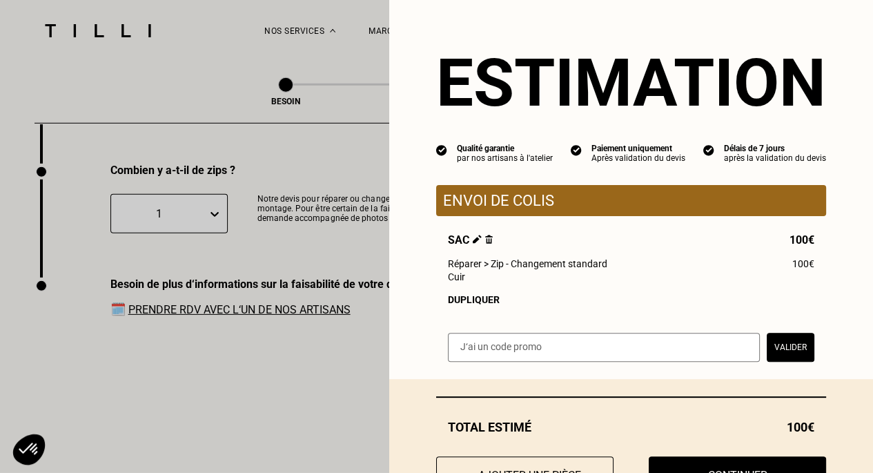 Image resolution: width=873 pixels, height=473 pixels. Describe the element at coordinates (630, 426) in the screenshot. I see `div: Total estimé` at that location.